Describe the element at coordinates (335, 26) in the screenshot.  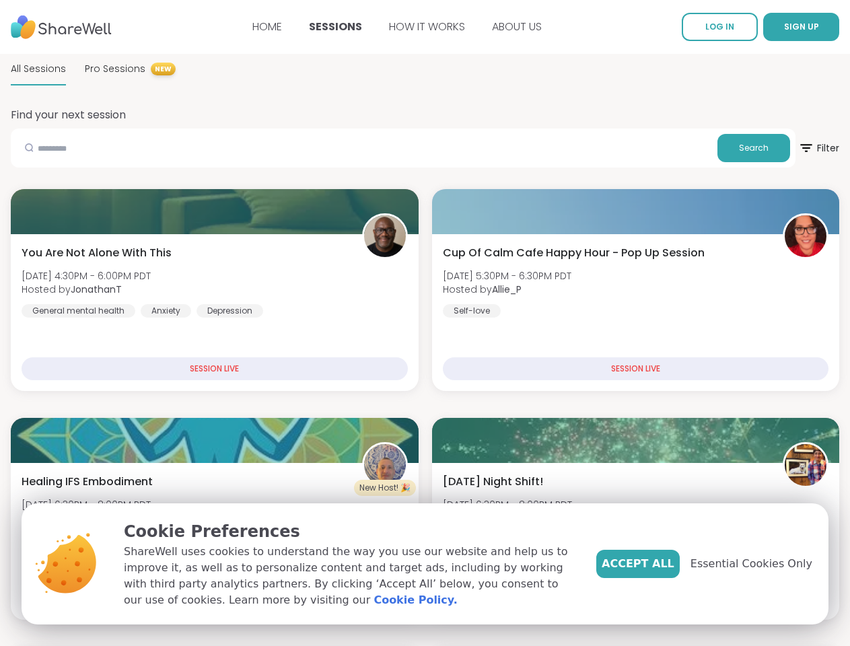
I see `a: SESSIONS` at that location.